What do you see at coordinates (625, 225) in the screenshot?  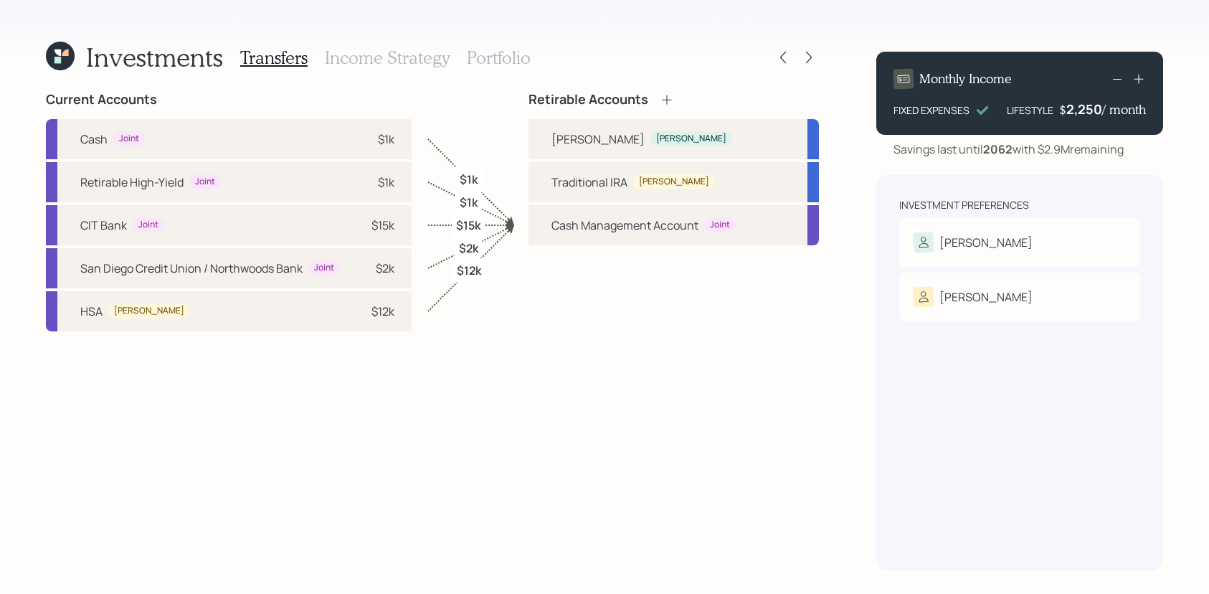 I see `div: Cash Management Account` at bounding box center [625, 225].